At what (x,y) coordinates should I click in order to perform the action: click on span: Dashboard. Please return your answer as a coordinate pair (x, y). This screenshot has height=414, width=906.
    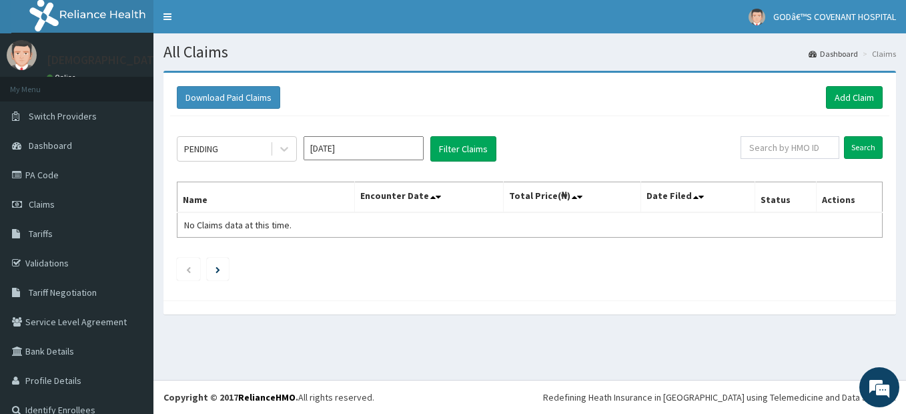
    Looking at the image, I should click on (50, 145).